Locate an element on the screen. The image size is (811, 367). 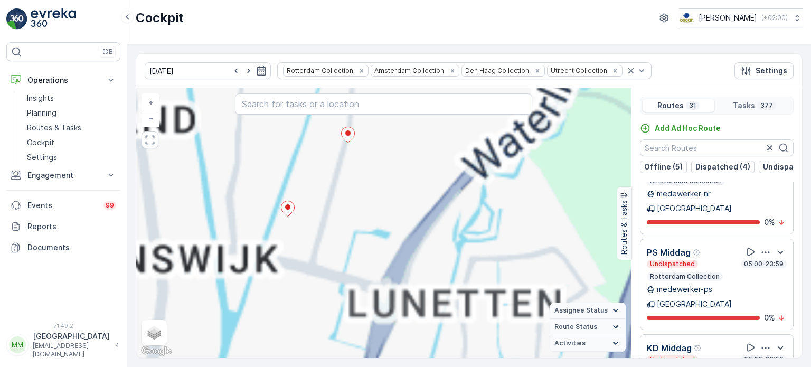
p: 99 is located at coordinates (110, 205).